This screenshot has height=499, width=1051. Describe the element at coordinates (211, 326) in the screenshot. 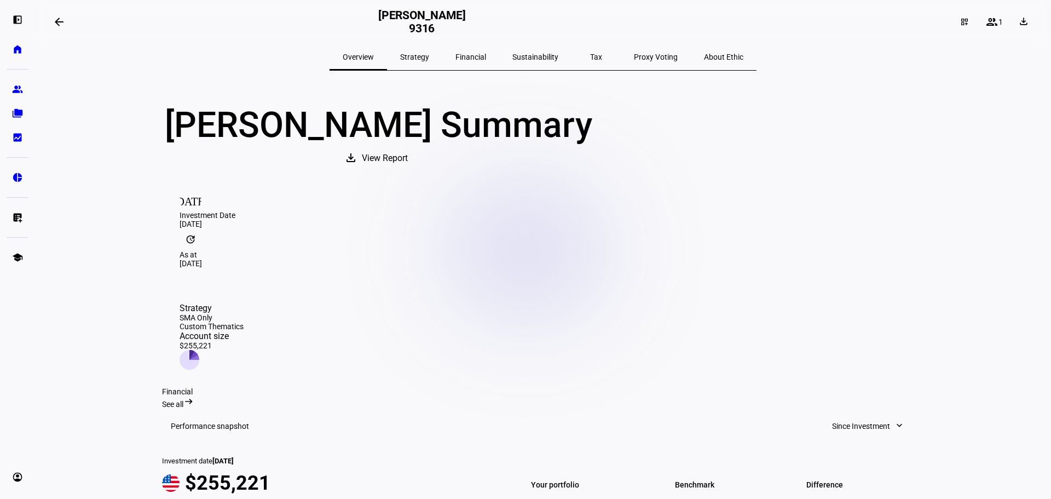

I see `div: Custom Thematics` at that location.